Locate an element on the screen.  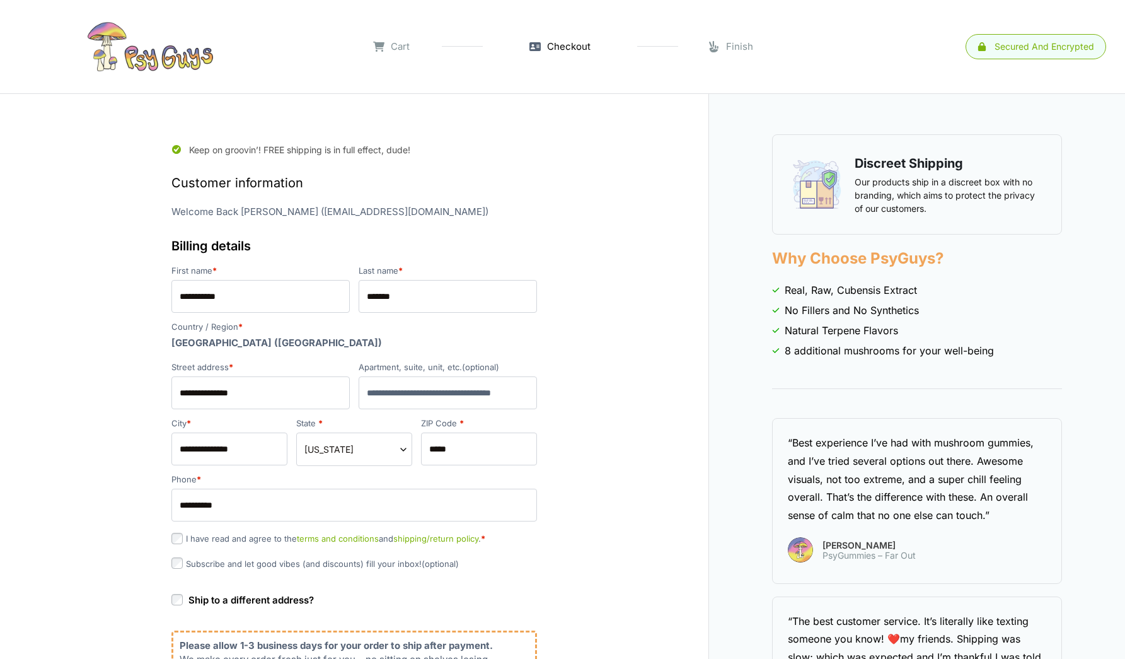
span: Real, Raw, Cubensis Extract is located at coordinates (851, 290).